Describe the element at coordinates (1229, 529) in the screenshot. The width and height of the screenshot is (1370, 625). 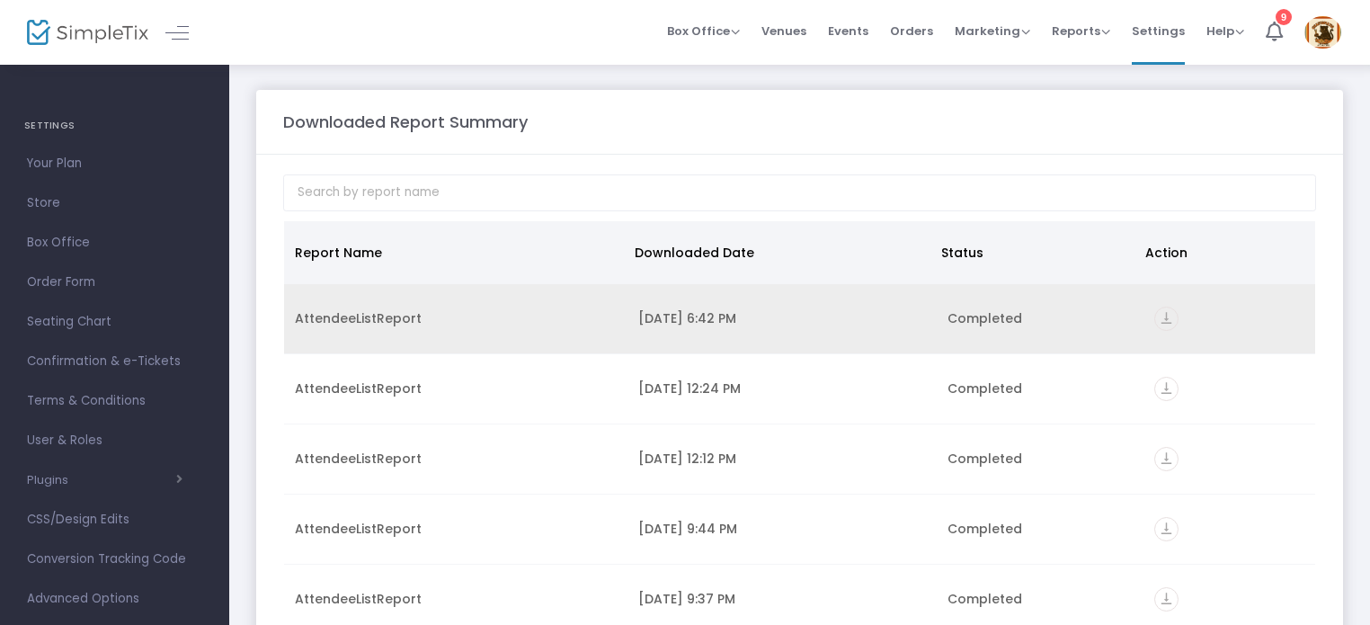
I see `div: https://go.SimpleTix.com/s99gy` at that location.